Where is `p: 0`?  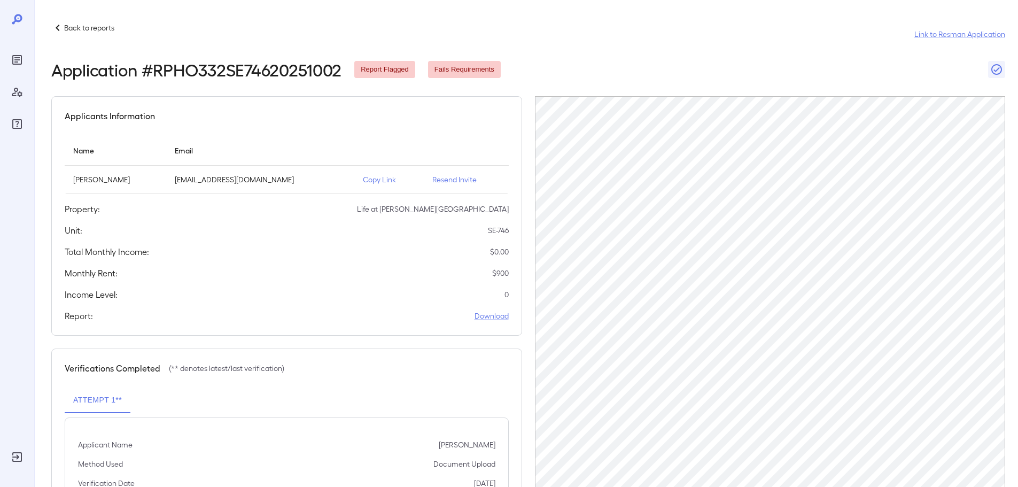 p: 0 is located at coordinates (507, 295).